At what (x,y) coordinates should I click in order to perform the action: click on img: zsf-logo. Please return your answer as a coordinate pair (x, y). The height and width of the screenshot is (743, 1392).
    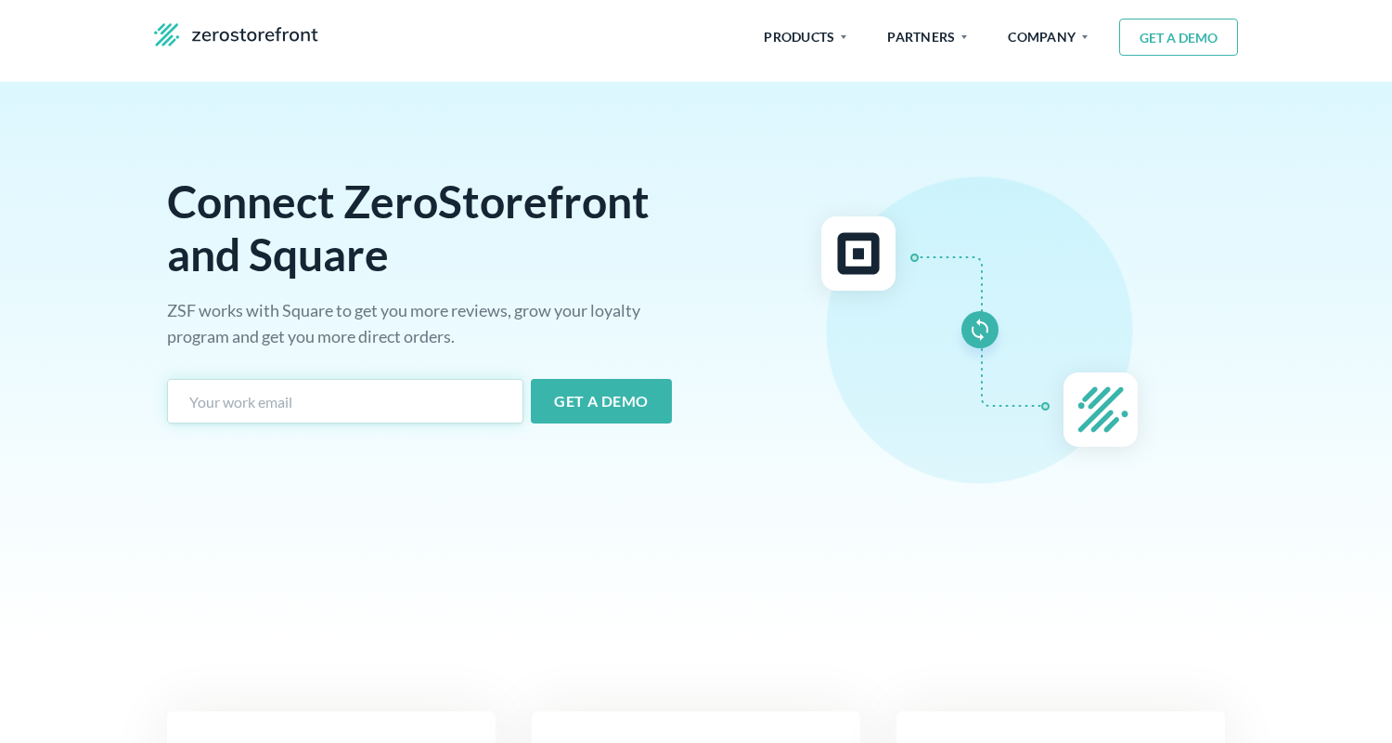
    Looking at the image, I should click on (236, 34).